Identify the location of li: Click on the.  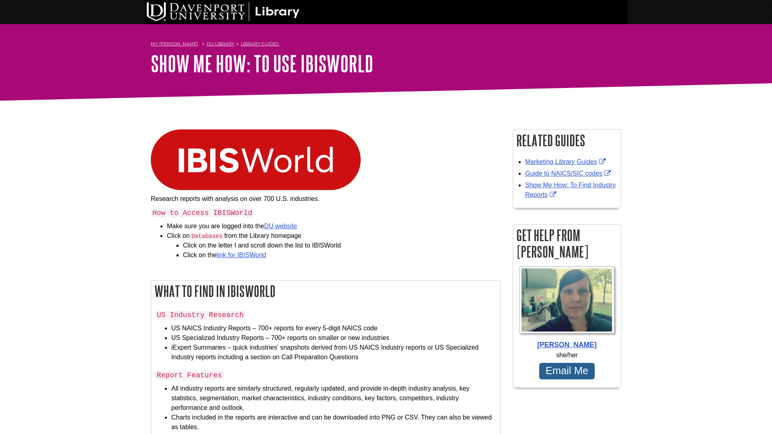
(342, 255).